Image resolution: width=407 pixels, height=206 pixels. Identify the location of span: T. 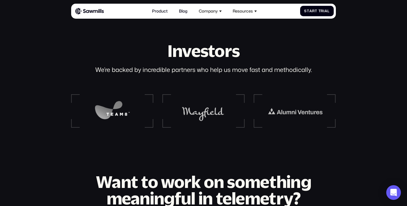
(320, 11).